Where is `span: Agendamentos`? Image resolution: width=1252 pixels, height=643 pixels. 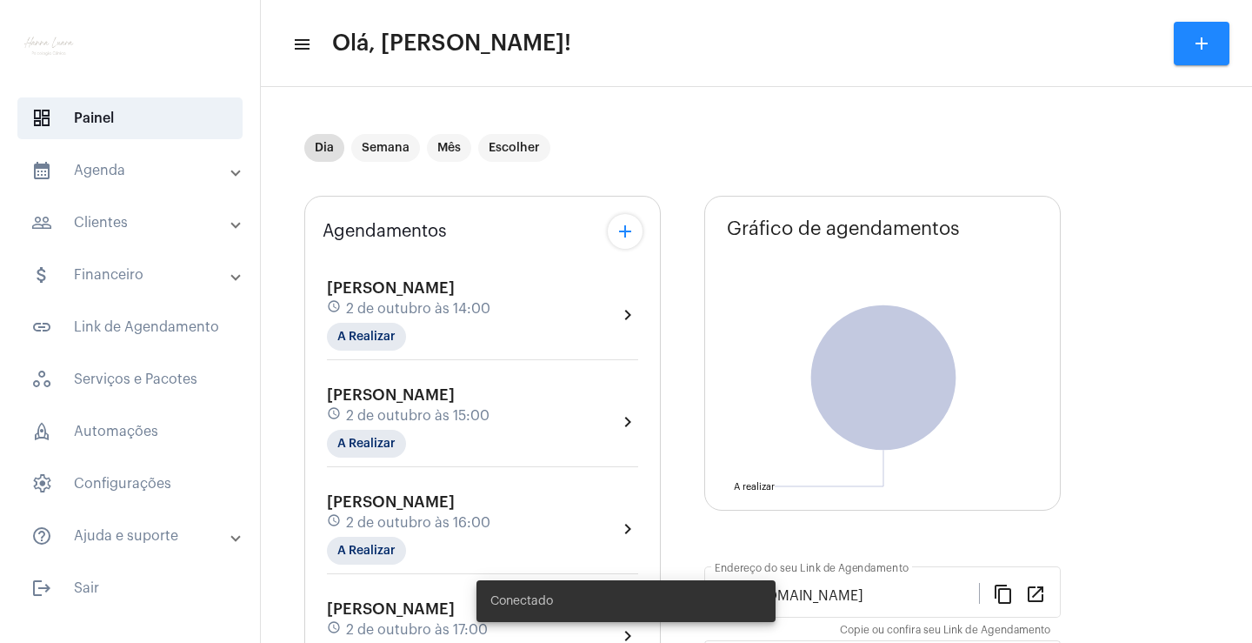 span: Agendamentos is located at coordinates (384, 231).